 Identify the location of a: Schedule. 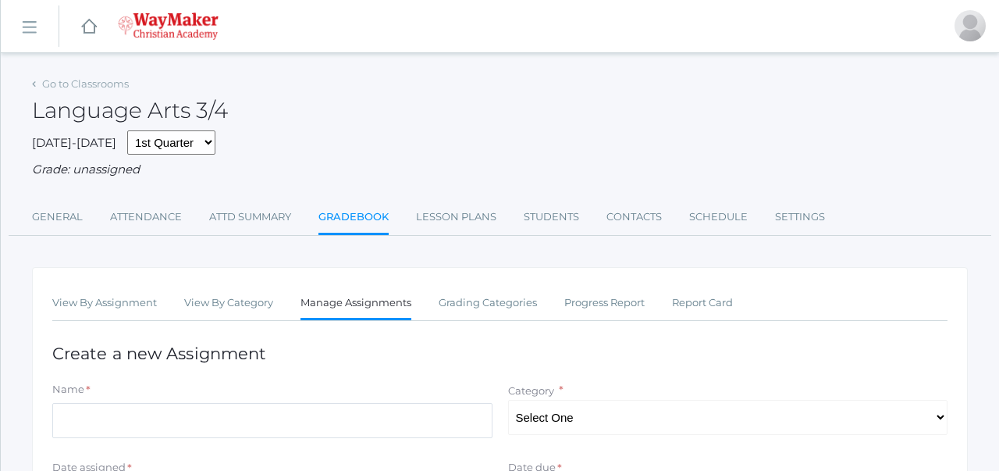
(718, 217).